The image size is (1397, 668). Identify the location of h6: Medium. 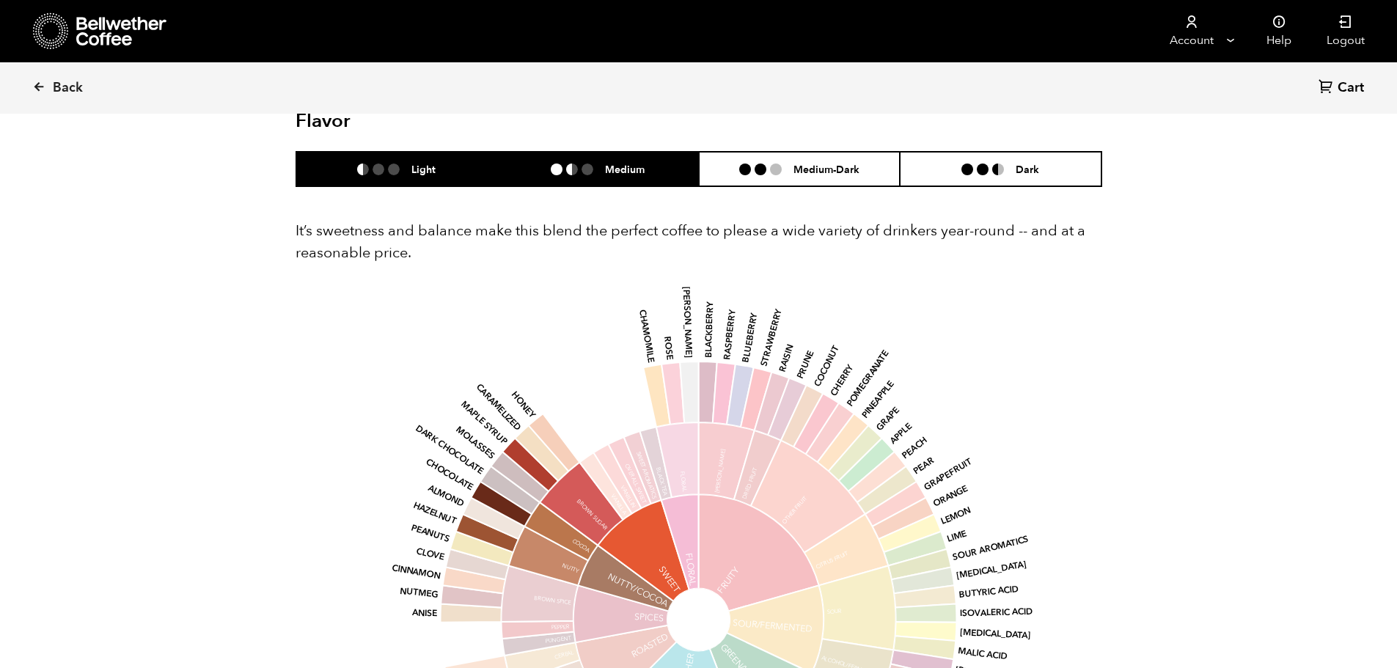
(625, 169).